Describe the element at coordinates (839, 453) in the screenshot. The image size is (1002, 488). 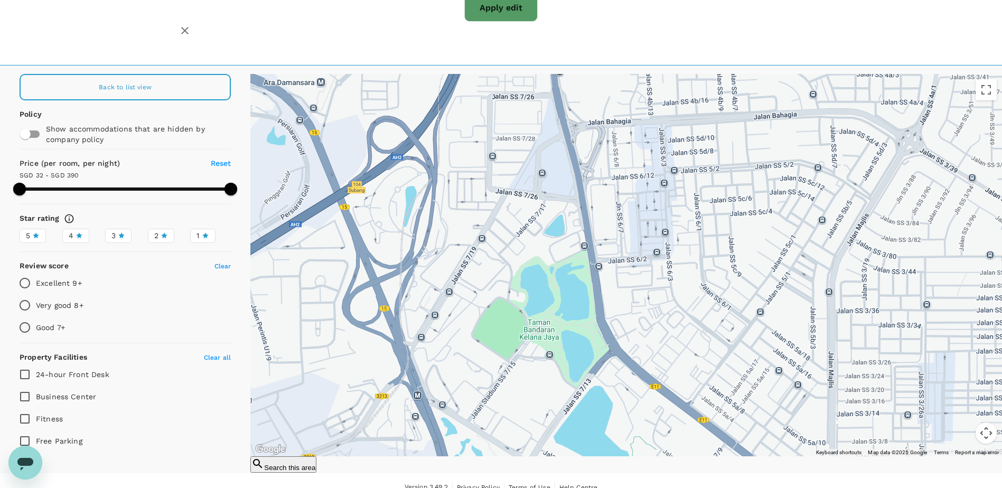
I see `button: Keyboard shortcuts` at that location.